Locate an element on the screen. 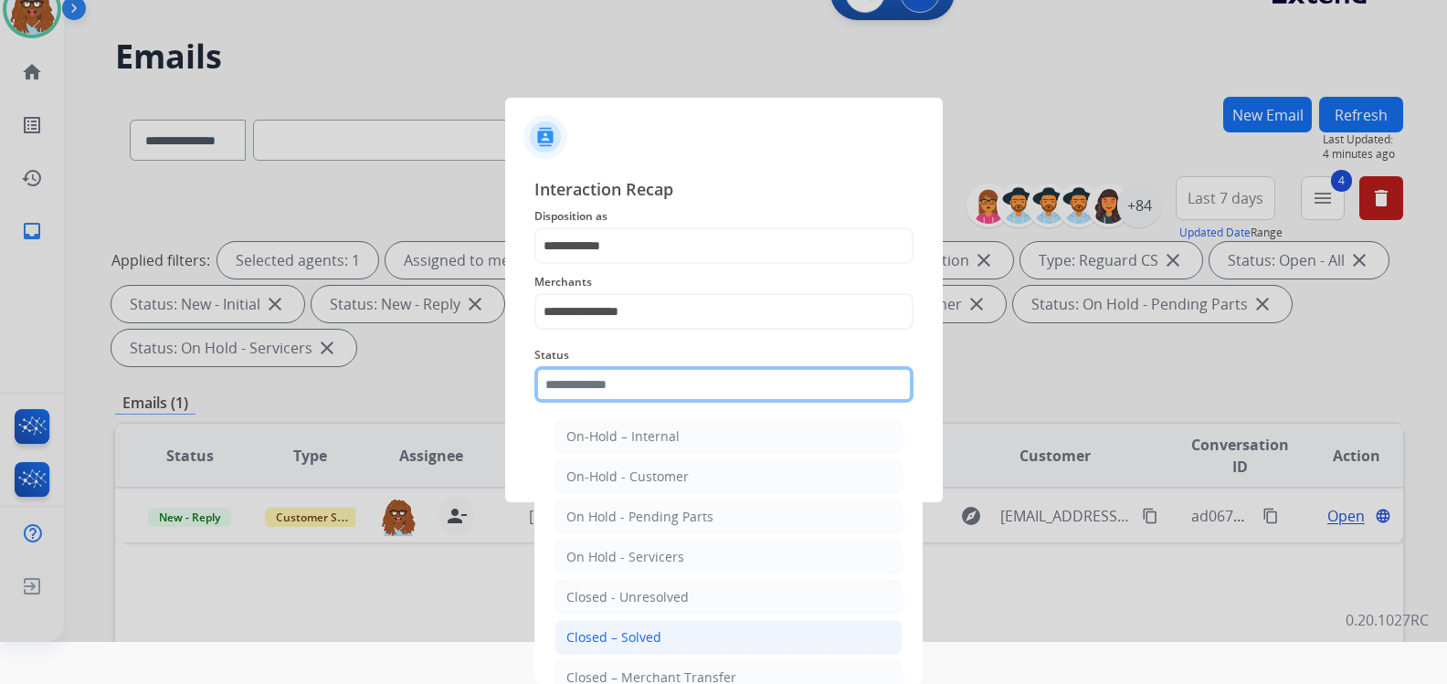 This screenshot has width=1447, height=684. div: On Hold - Servicers is located at coordinates (625, 557).